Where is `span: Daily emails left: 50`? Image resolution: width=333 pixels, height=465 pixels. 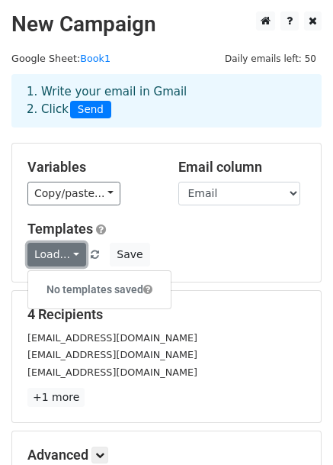
span: Daily emails left: 50 is located at coordinates (271, 59).